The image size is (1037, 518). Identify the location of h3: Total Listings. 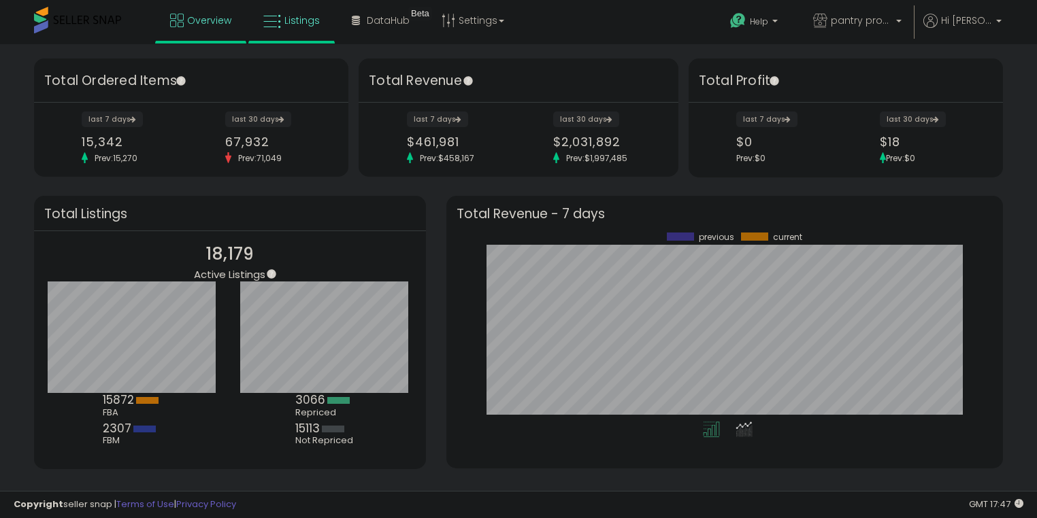
(230, 214).